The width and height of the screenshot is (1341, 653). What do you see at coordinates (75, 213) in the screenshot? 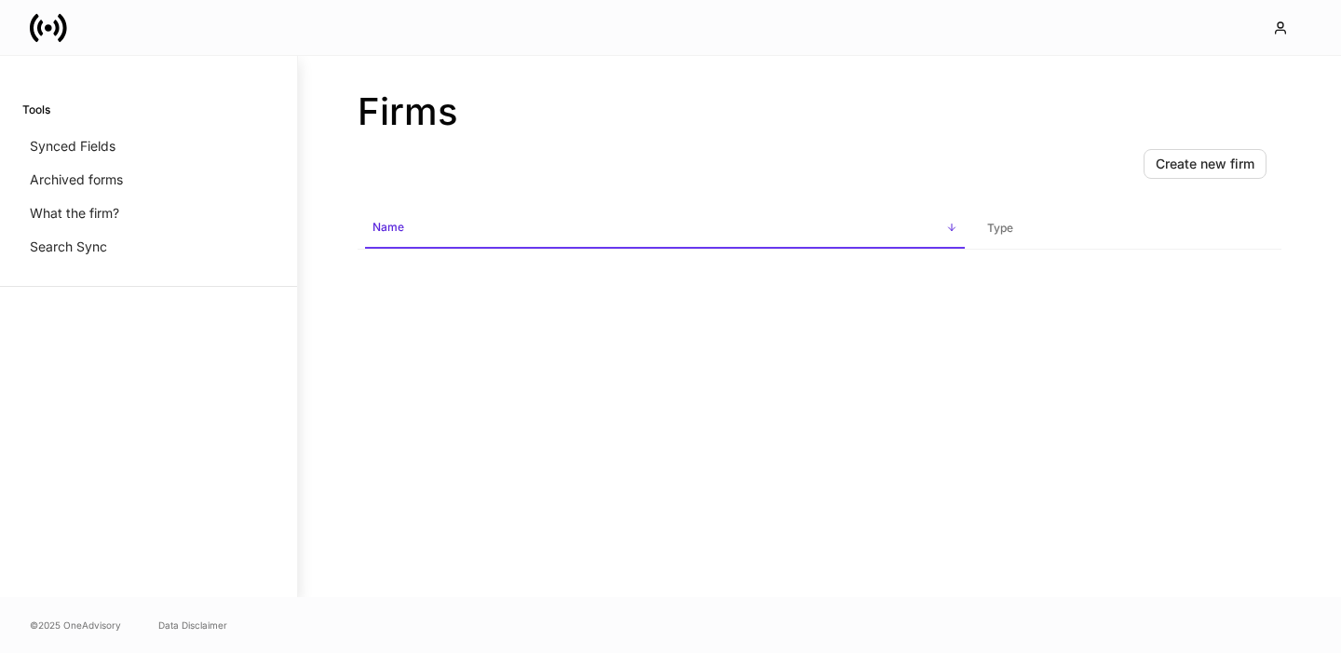
I see `p: What the firm?` at bounding box center [75, 213].